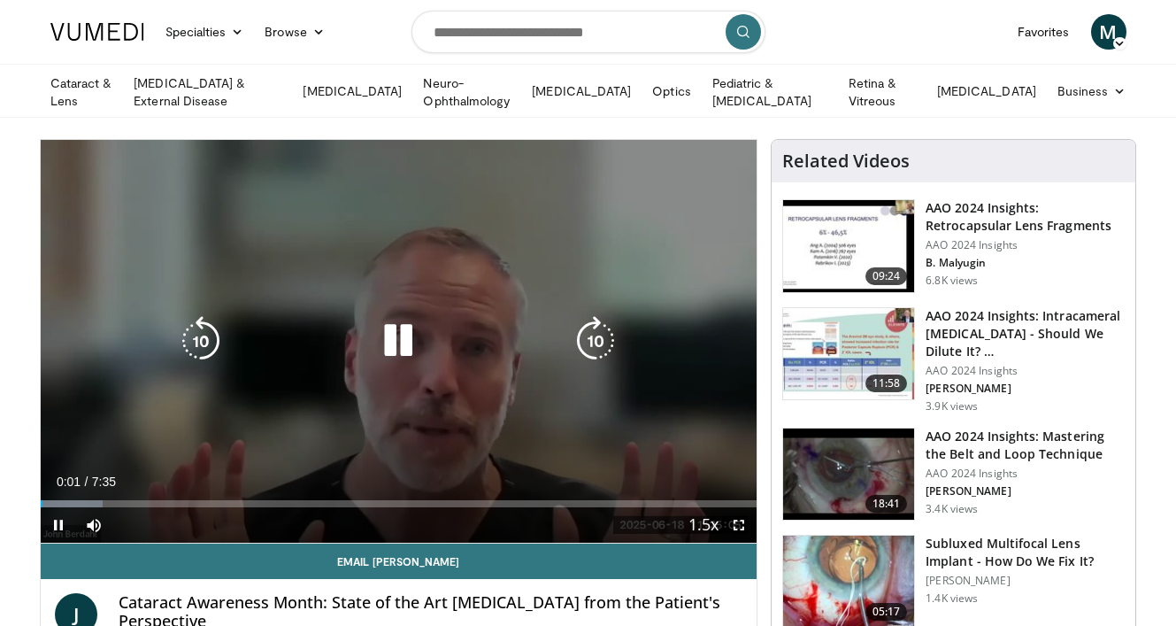 This screenshot has height=626, width=1176. I want to click on span: 7:35, so click(104, 481).